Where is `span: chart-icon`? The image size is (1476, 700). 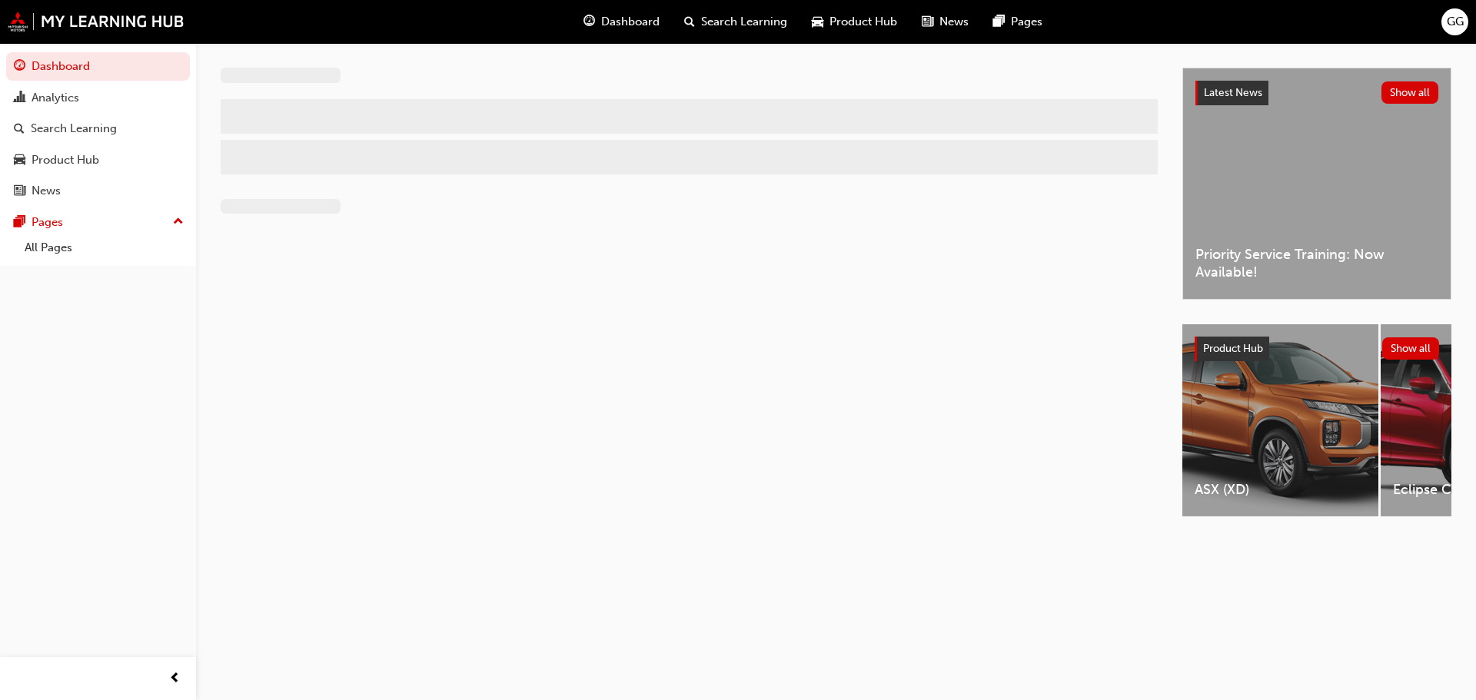
span: chart-icon is located at coordinates (19, 98).